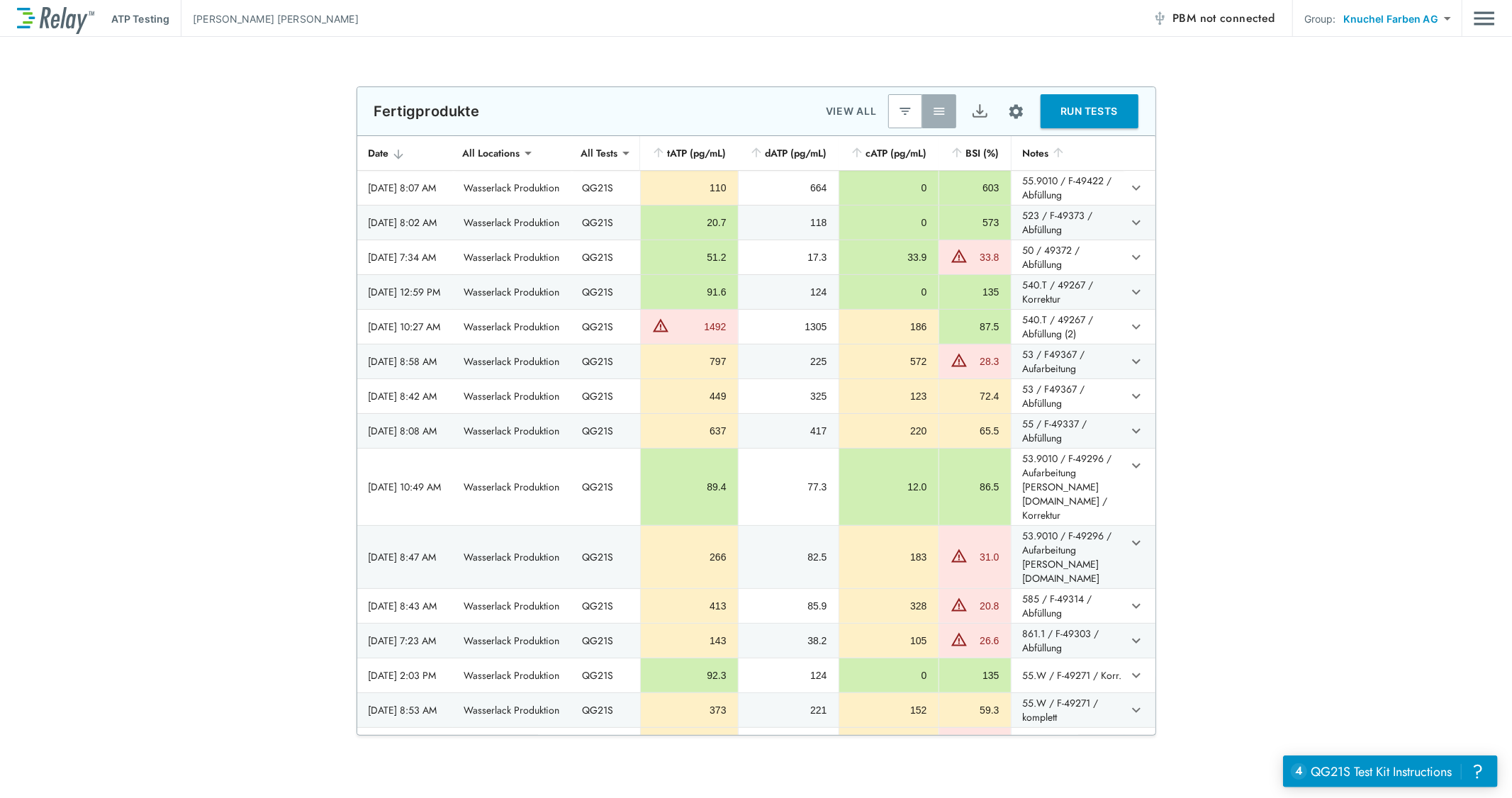 This screenshot has width=1512, height=798. Describe the element at coordinates (1068, 676) in the screenshot. I see `td: 55.W / F-49271 / Korr.` at that location.